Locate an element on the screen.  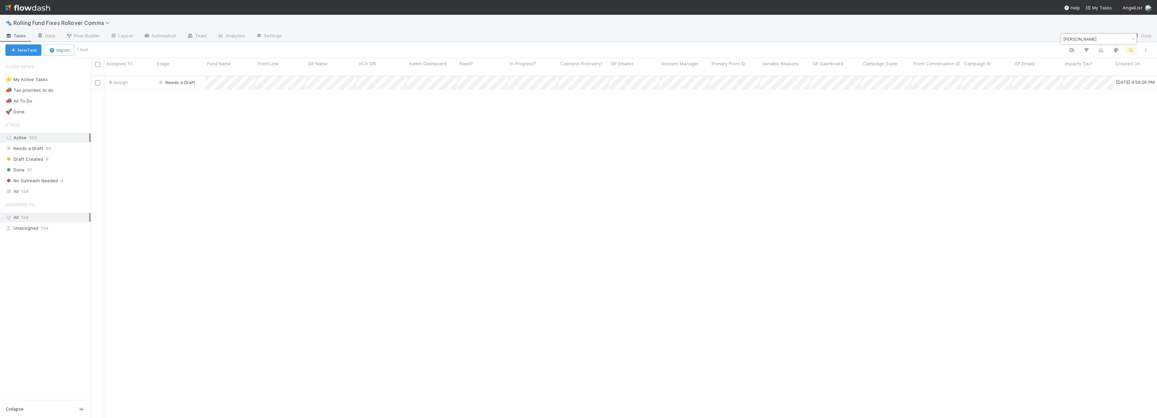
span: Impacts Tax? is located at coordinates (1079, 64).